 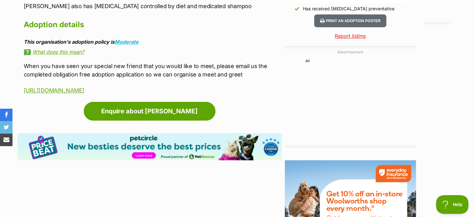 I want to click on div: This organisation's adoption policy is, so click(x=153, y=42).